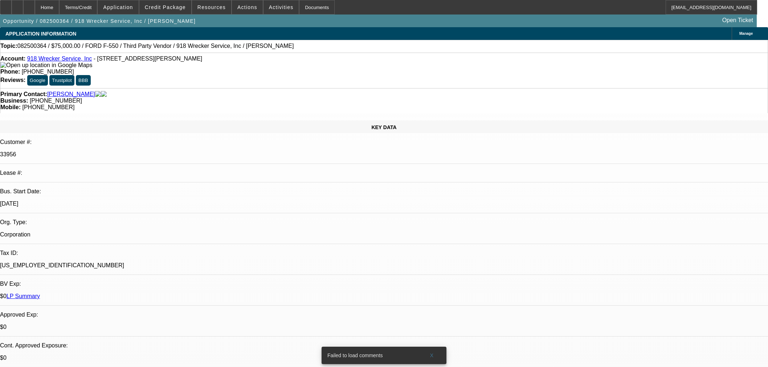 The image size is (768, 367). What do you see at coordinates (13, 58) in the screenshot?
I see `strong: Account:` at bounding box center [13, 58].